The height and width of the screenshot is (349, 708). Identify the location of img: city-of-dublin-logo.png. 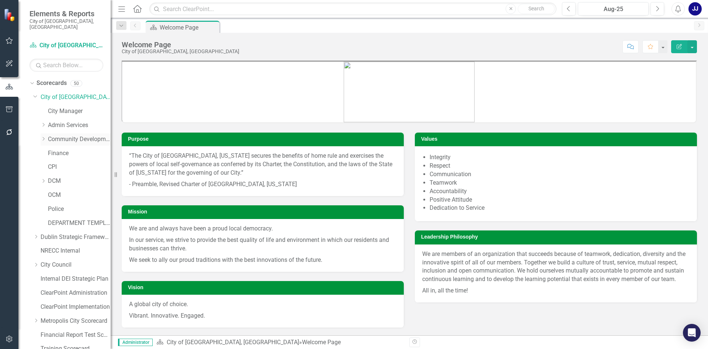
(409, 92).